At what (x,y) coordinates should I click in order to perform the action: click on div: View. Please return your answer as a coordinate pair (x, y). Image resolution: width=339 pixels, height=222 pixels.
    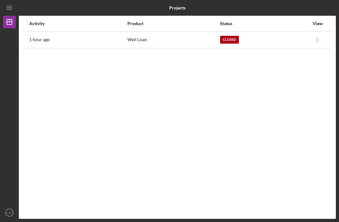
    Looking at the image, I should click on (318, 24).